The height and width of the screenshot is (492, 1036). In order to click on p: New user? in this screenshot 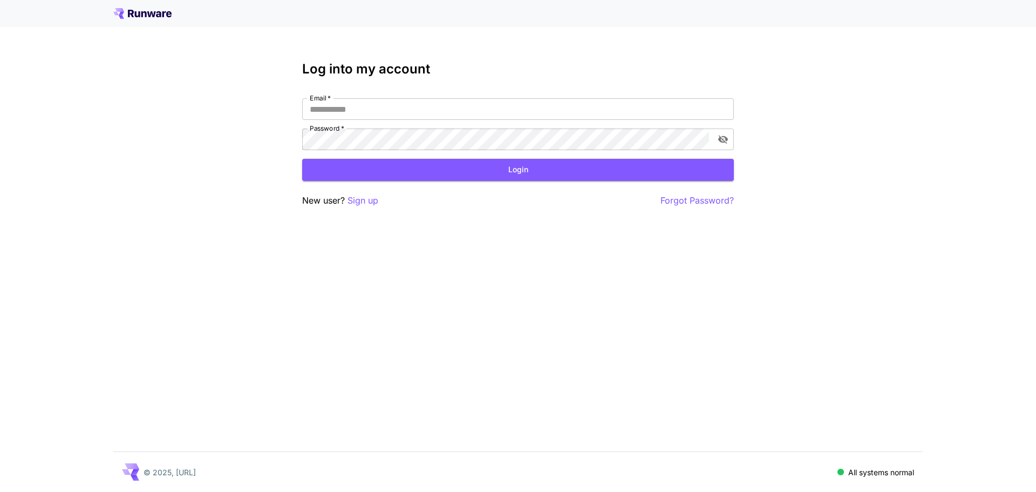, I will do `click(340, 200)`.